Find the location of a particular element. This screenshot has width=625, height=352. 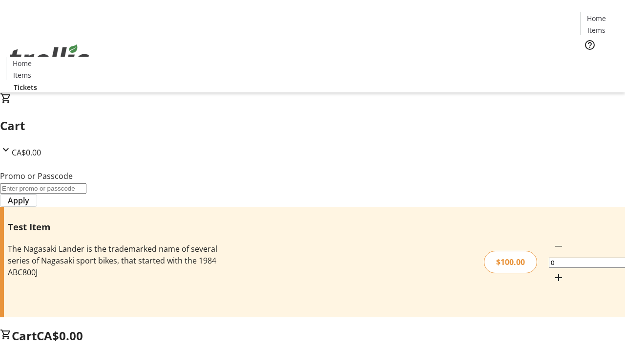

img: Orient E2E Organization hDLm3eDEO8's Logo is located at coordinates (49, 58).